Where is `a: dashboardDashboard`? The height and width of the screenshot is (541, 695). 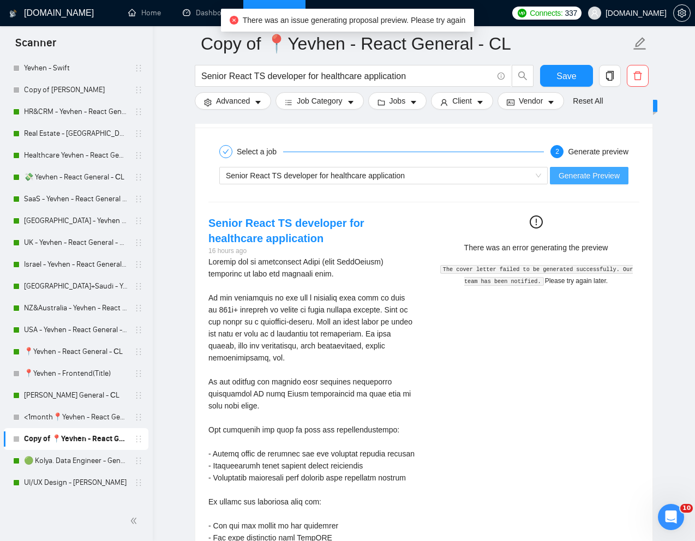
a: dashboardDashboard is located at coordinates (207, 13).